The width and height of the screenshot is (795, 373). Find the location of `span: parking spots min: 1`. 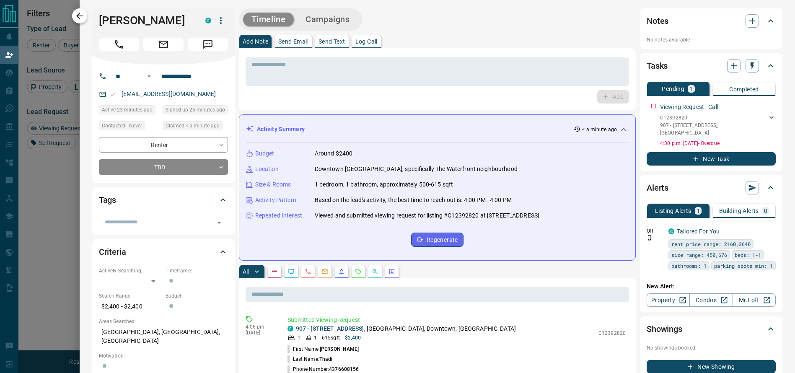

span: parking spots min: 1 is located at coordinates (744, 266).